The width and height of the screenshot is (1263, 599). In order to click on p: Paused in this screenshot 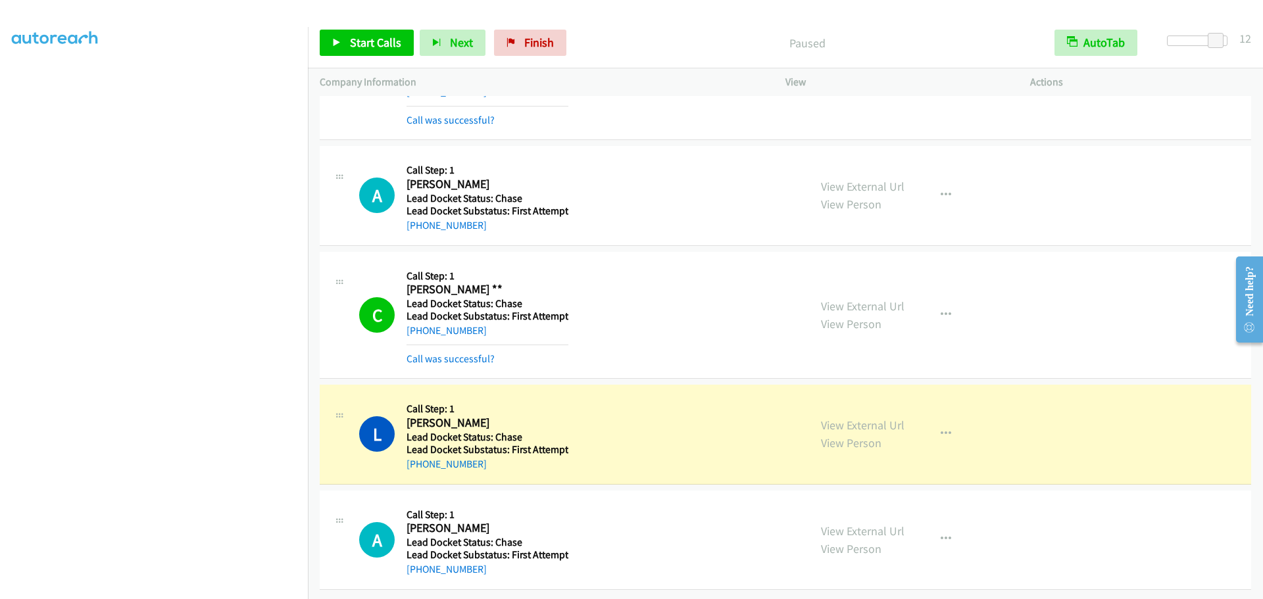, I will do `click(807, 43)`.